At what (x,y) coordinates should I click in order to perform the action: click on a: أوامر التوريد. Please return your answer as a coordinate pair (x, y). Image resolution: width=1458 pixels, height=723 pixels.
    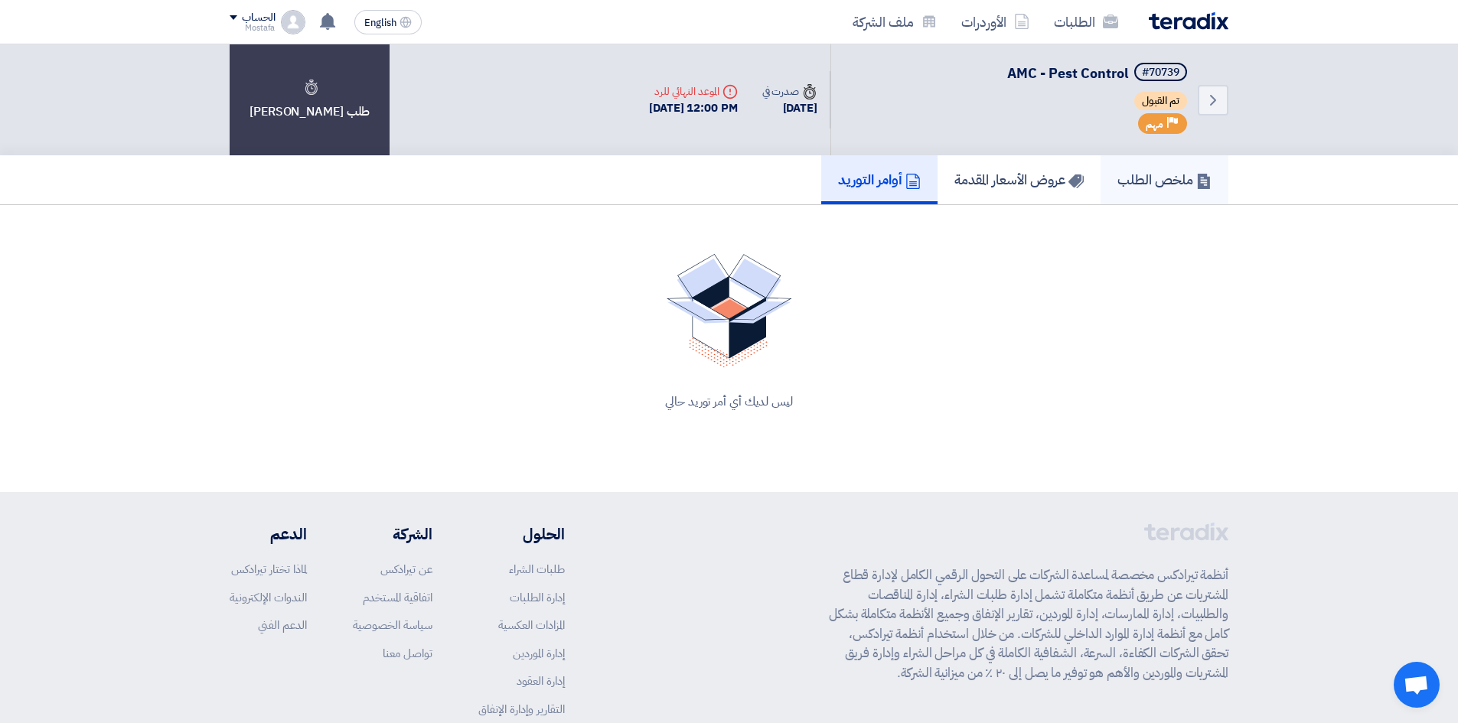
    Looking at the image, I should click on (879, 180).